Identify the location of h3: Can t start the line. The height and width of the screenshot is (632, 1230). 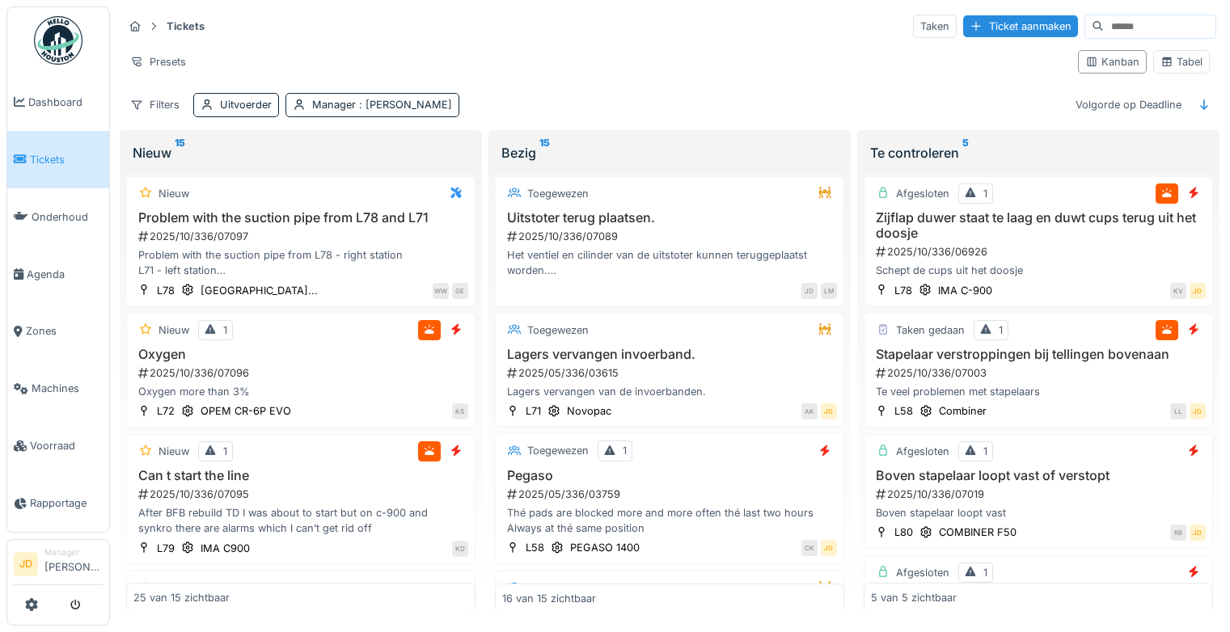
(301, 475).